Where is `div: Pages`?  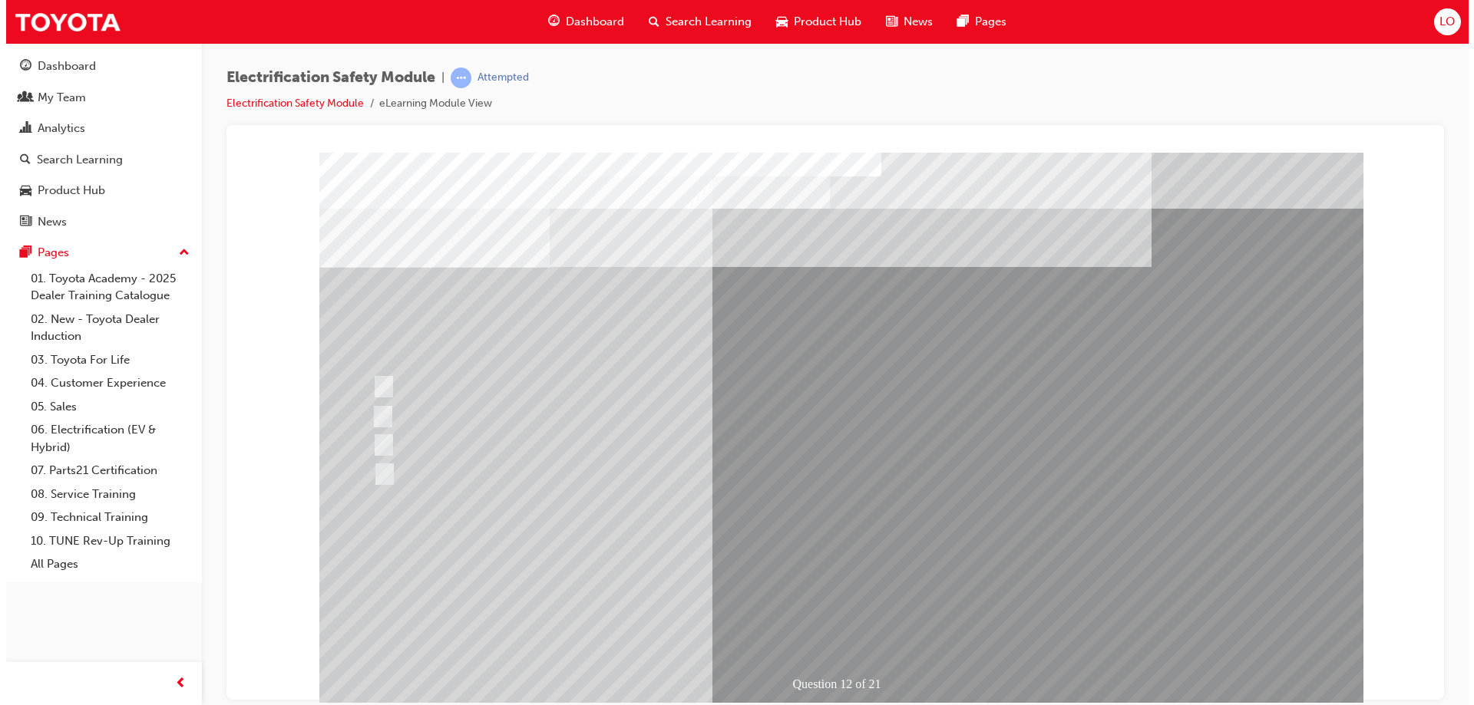 div: Pages is located at coordinates (47, 253).